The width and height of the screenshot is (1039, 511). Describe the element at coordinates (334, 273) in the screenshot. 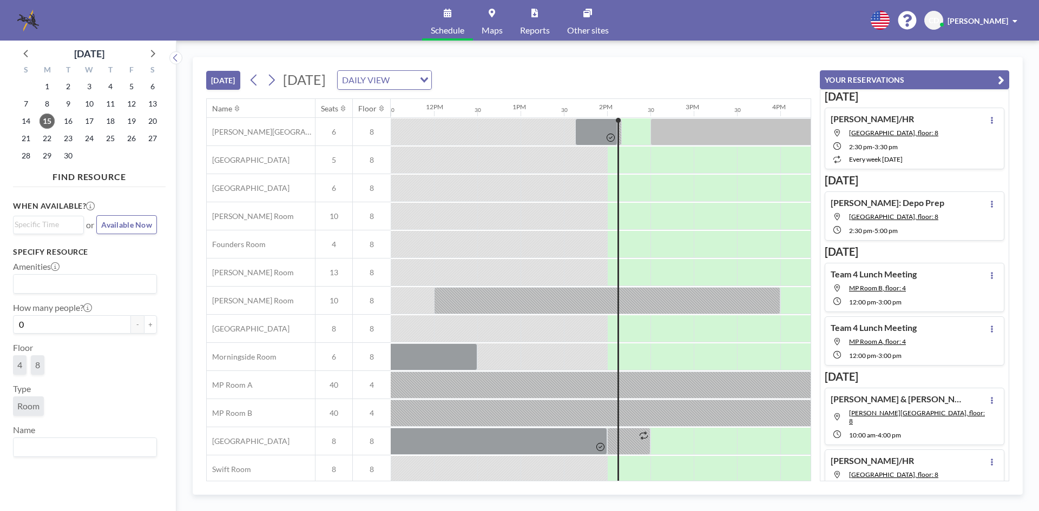

I see `span: 13` at that location.